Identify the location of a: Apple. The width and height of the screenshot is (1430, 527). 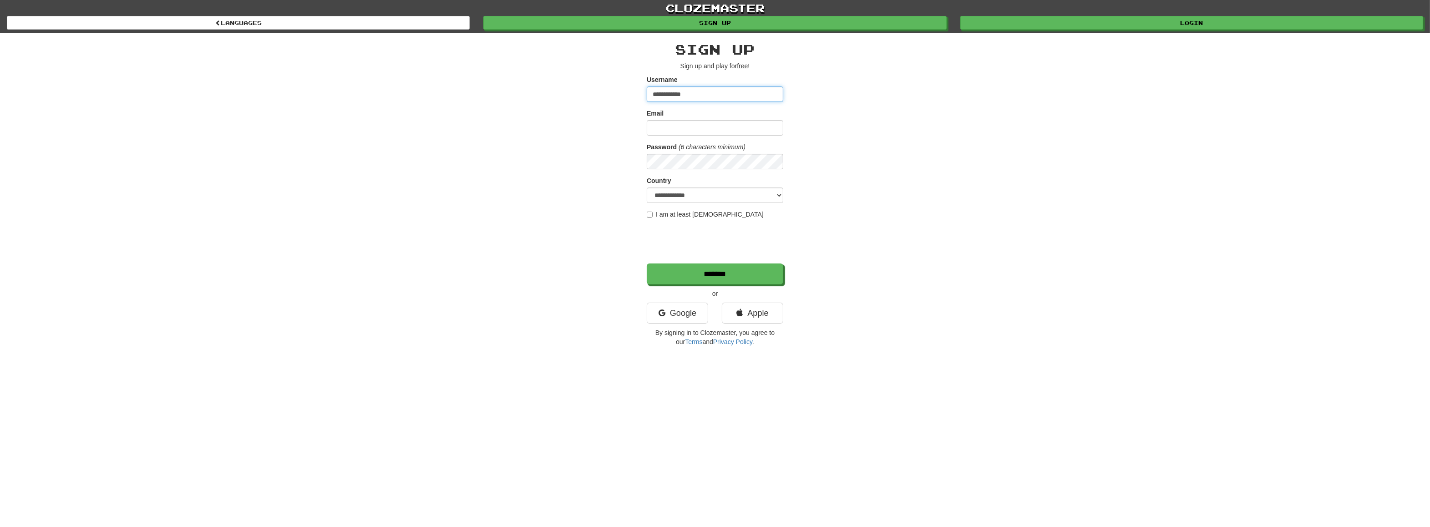
(752, 313).